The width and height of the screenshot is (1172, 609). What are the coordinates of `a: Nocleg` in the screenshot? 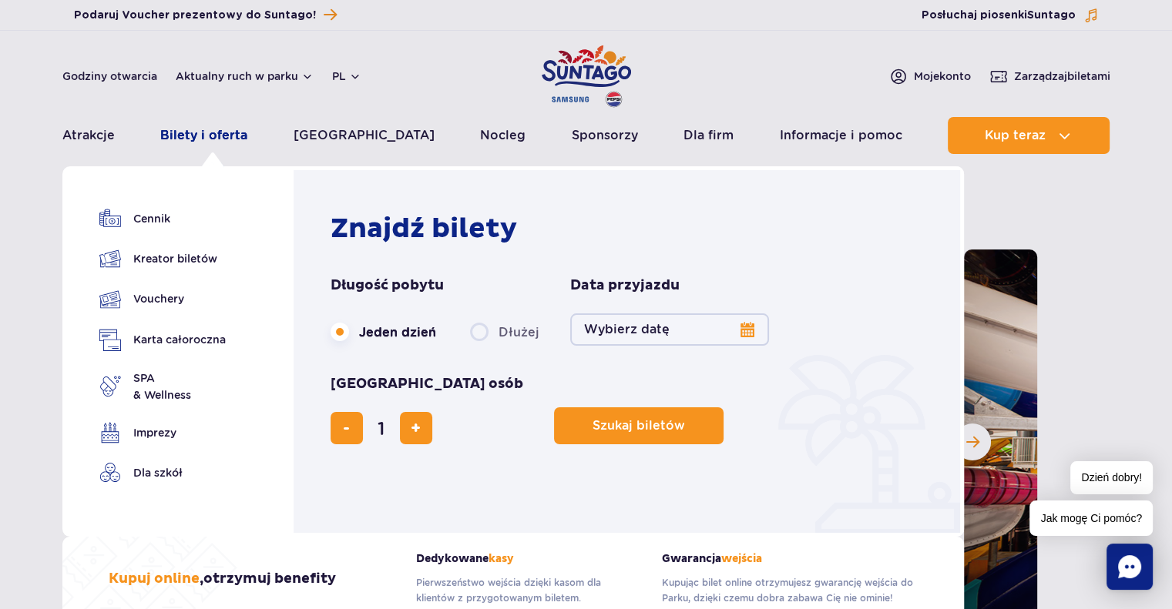 It's located at (502, 136).